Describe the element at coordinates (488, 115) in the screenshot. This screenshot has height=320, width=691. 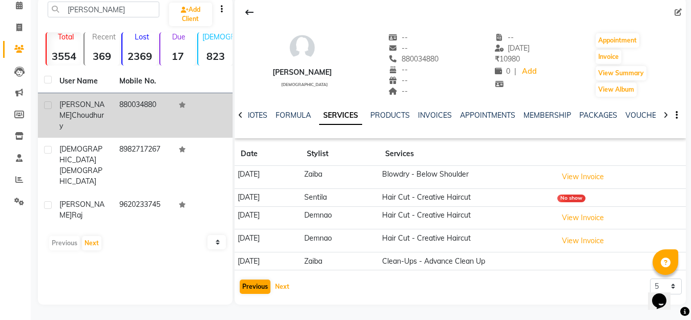
I see `a: APPOINTMENTS` at that location.